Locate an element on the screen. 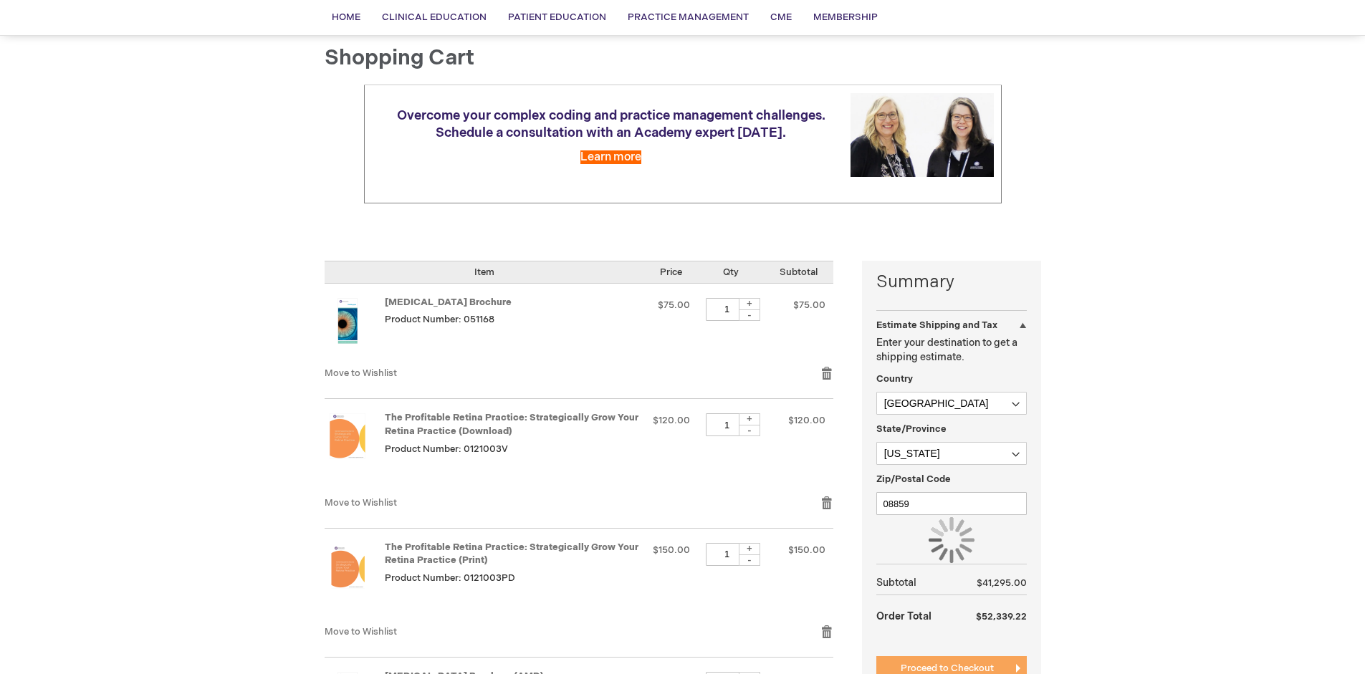  img: Amblyopia Brochure is located at coordinates (348, 321).